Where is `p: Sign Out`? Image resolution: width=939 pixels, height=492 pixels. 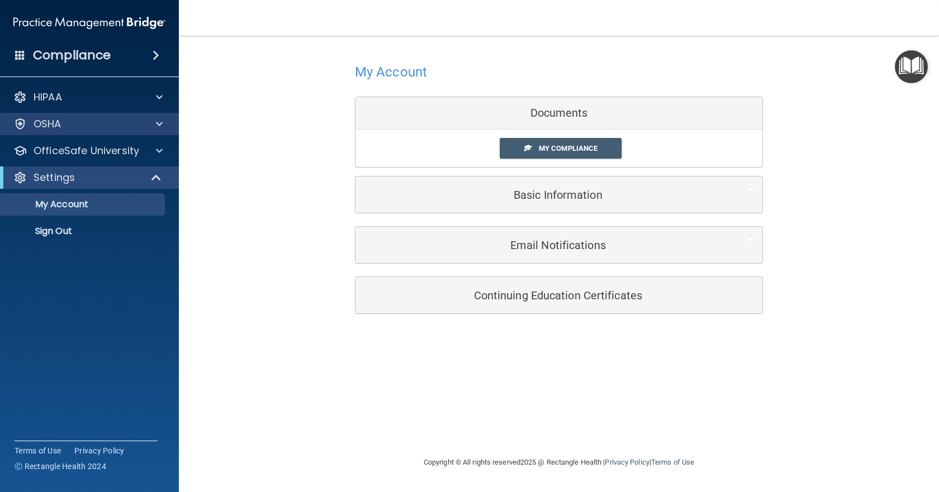 p: Sign Out is located at coordinates (83, 231).